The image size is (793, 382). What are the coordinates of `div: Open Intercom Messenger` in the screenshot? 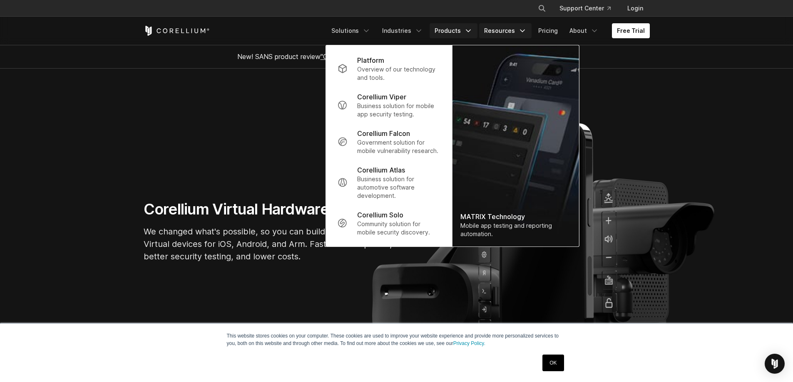 It's located at (774, 364).